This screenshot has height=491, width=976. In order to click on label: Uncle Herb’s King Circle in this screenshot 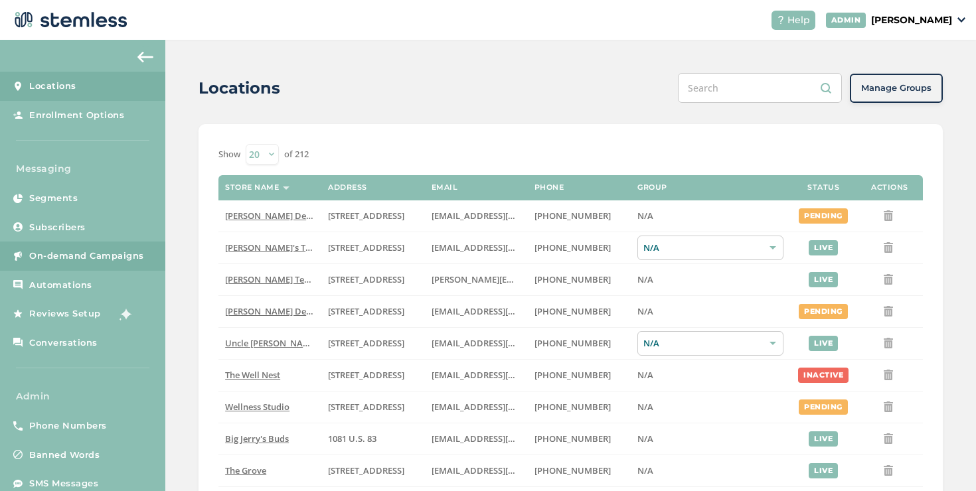, I will do `click(270, 343)`.